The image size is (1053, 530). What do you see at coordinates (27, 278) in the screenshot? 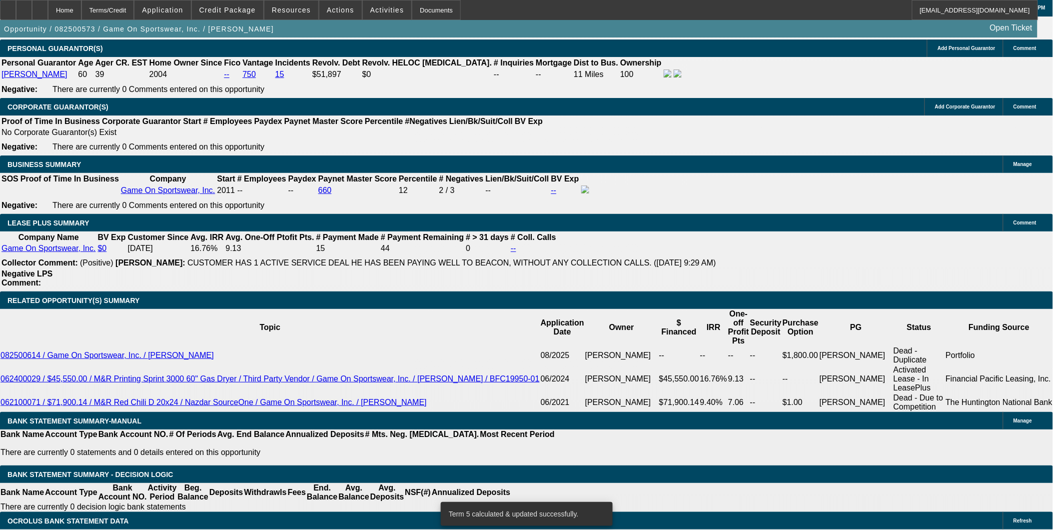
I see `b: Negative LPS Comment:` at bounding box center [27, 278].